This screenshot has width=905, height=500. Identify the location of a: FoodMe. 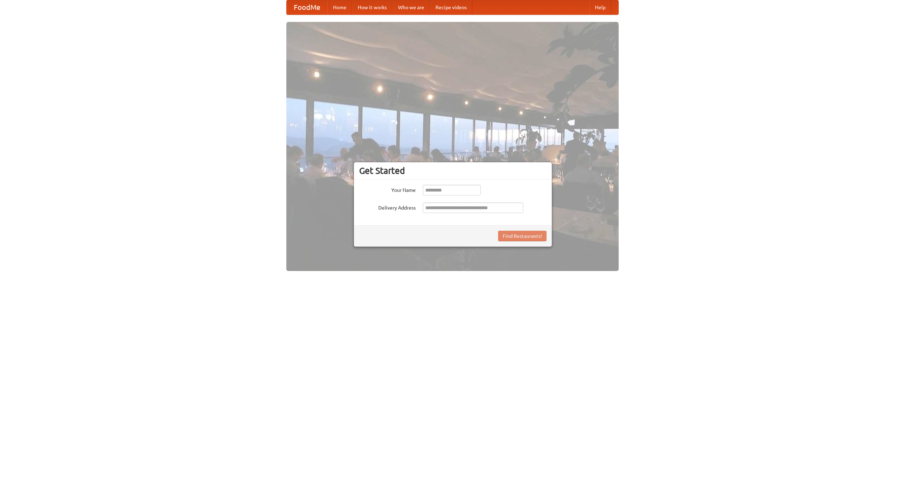
(307, 7).